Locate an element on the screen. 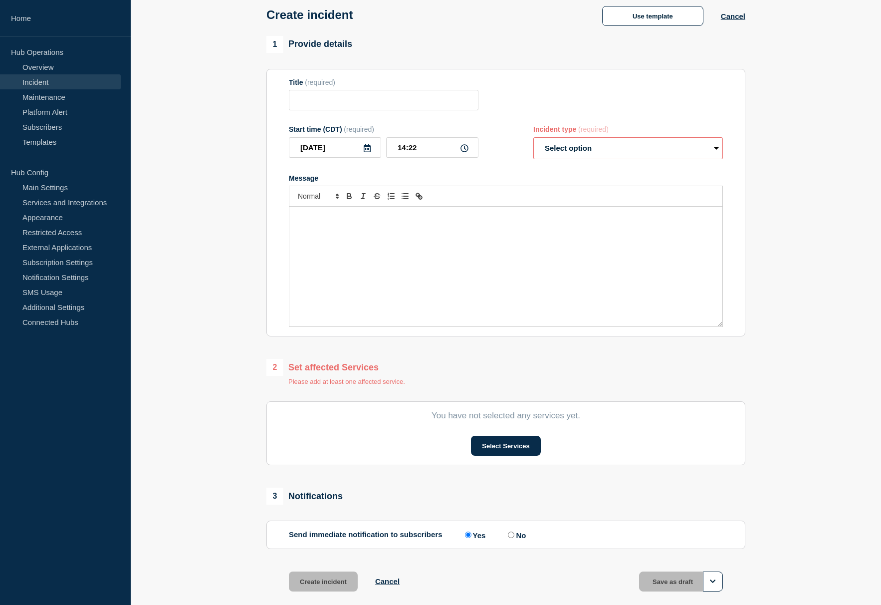  button: Select Services is located at coordinates (505, 445).